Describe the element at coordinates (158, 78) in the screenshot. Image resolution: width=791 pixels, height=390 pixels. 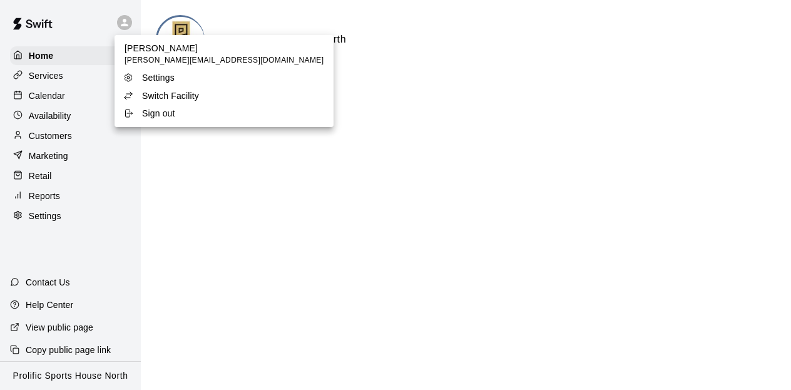
I see `p: Settings` at that location.